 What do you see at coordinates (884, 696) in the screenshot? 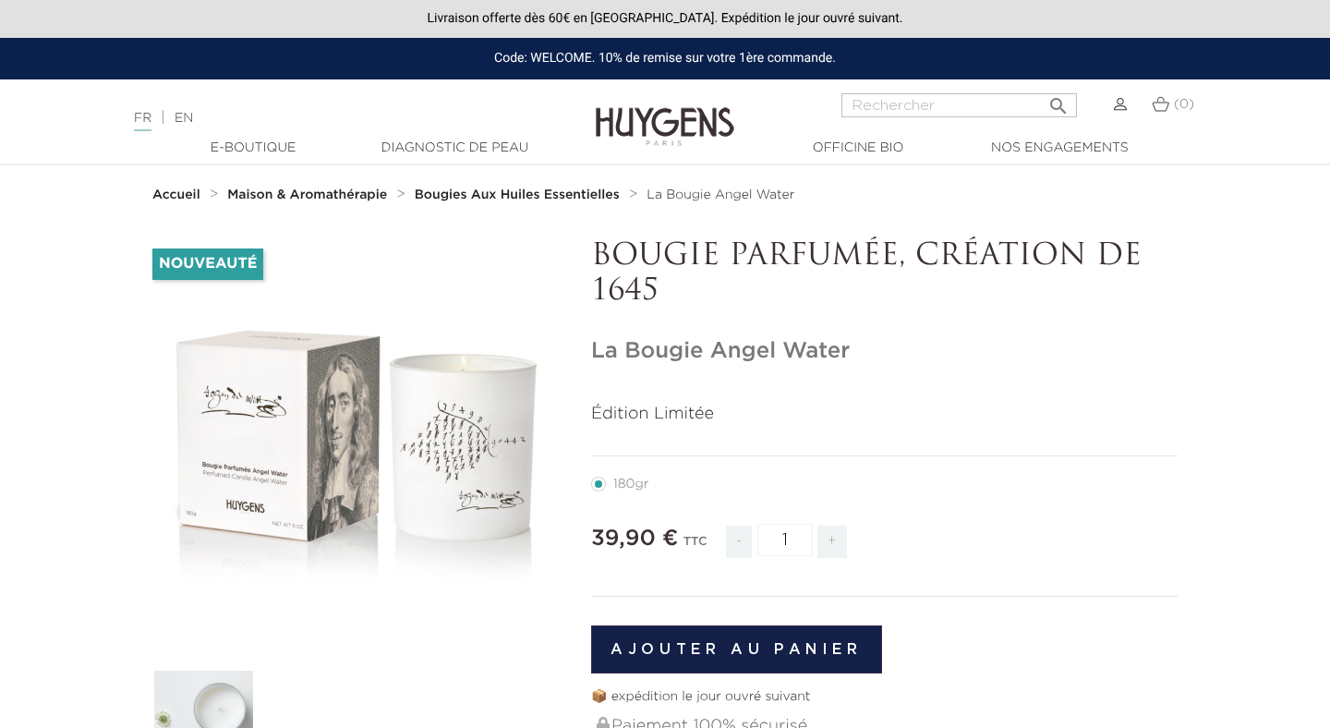
I see `p: 📦 expédition le jour ouvré suivant` at bounding box center [884, 696].